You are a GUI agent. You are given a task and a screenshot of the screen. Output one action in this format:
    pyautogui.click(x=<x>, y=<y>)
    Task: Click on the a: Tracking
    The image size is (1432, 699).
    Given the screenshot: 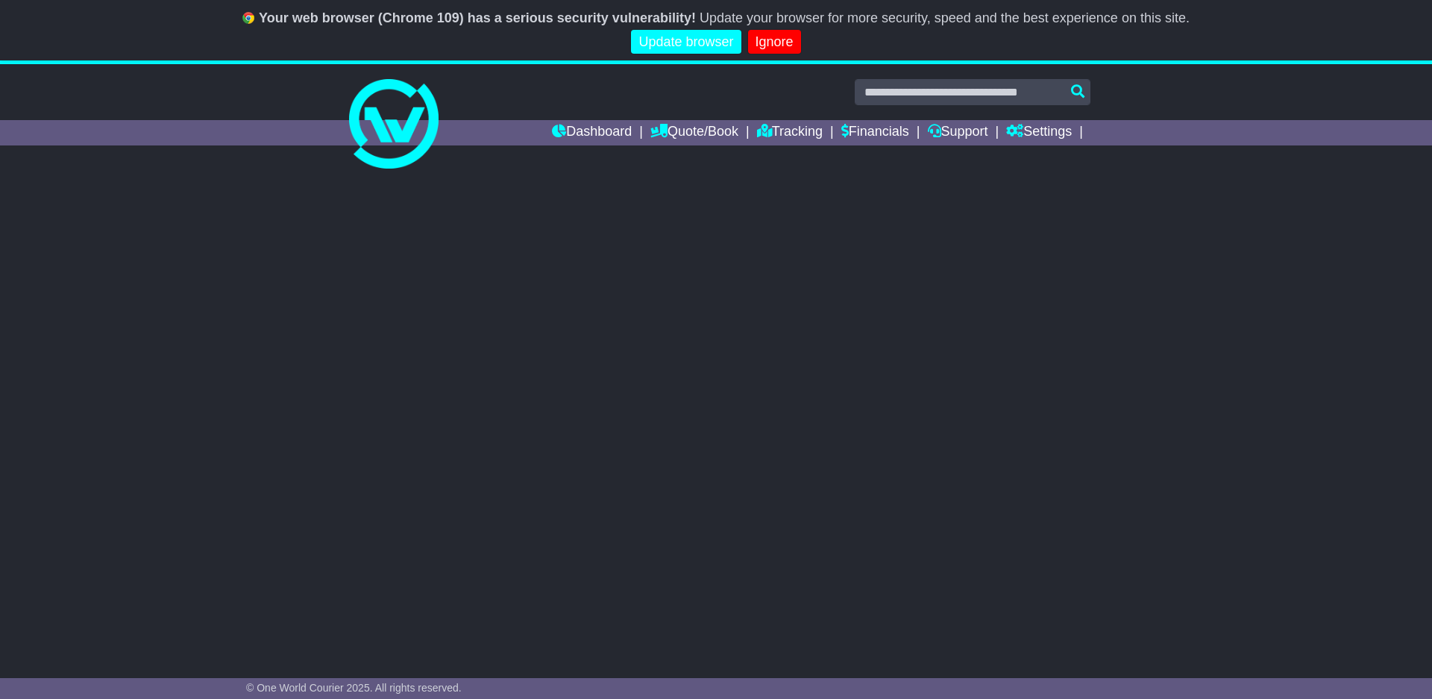 What is the action you would take?
    pyautogui.click(x=790, y=133)
    